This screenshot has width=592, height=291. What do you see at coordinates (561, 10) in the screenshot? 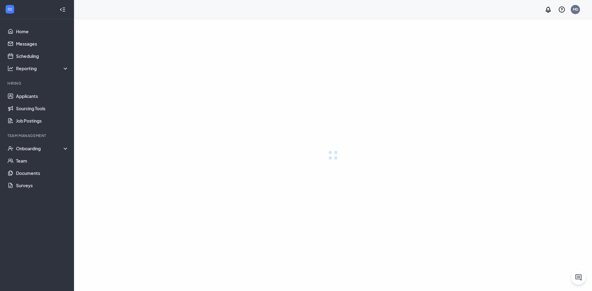
I see `svg: QuestionInfo` at bounding box center [561, 10].